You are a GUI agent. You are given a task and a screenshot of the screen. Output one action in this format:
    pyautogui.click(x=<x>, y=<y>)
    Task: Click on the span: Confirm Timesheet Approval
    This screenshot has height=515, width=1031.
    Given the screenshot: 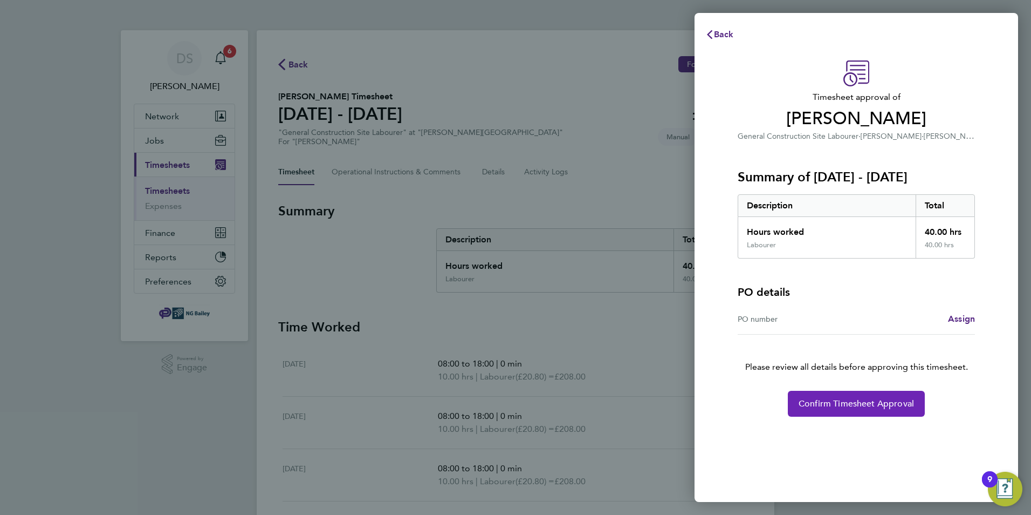 What is the action you would take?
    pyautogui.click(x=857, y=404)
    